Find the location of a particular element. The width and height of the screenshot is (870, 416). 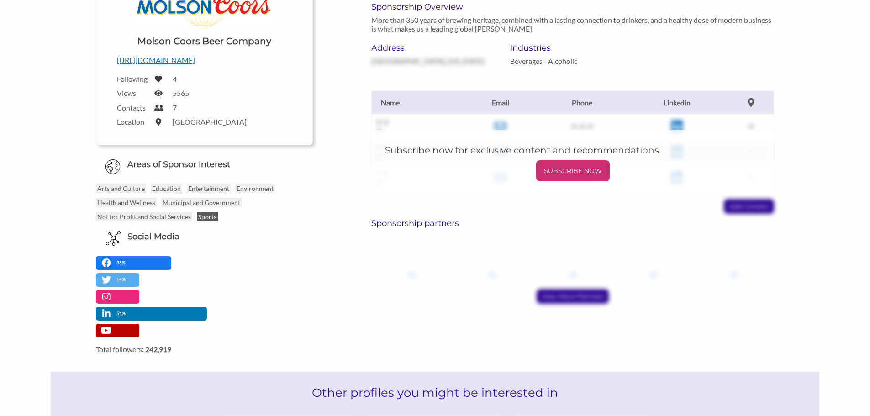

p: Arts and Culture is located at coordinates (121, 188).